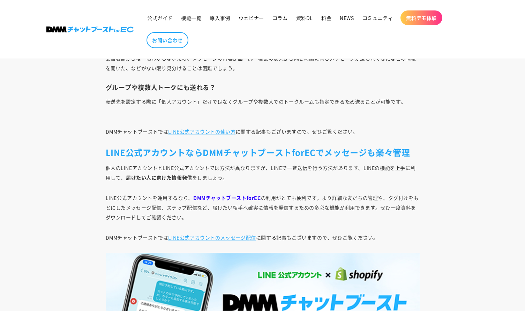  I want to click on a: LINE公式アカウントの使い方, so click(202, 132).